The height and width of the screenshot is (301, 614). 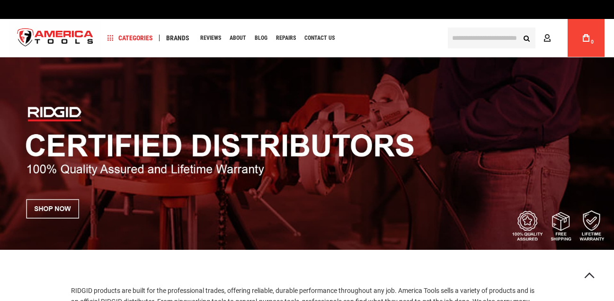 I want to click on span: Repairs, so click(x=286, y=38).